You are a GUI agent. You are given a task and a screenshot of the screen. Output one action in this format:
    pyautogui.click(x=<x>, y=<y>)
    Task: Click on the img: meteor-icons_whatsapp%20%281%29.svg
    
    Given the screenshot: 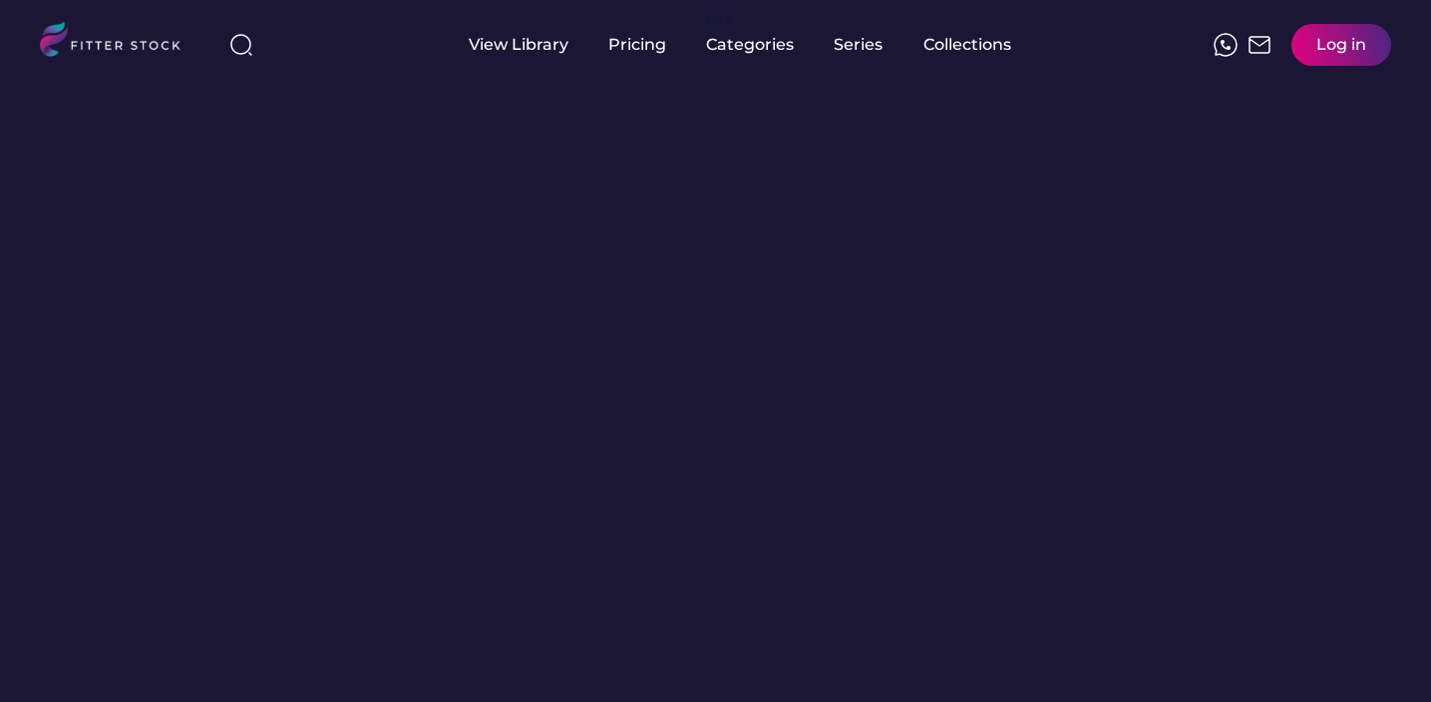 What is the action you would take?
    pyautogui.click(x=1226, y=45)
    